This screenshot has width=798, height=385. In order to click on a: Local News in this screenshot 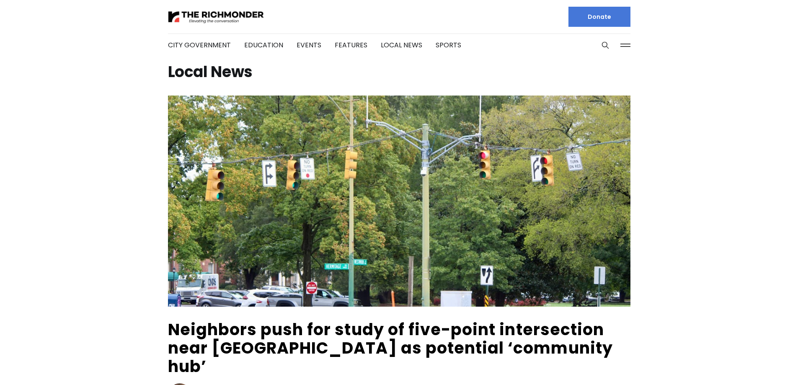, I will do `click(401, 45)`.